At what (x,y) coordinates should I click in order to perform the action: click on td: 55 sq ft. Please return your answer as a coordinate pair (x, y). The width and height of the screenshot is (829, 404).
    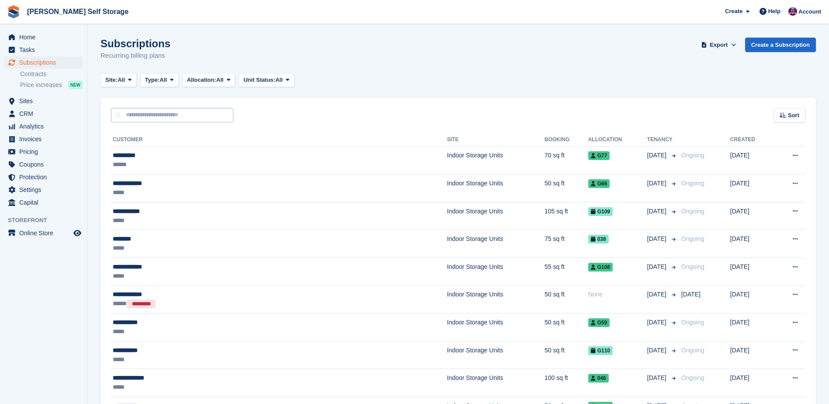
    Looking at the image, I should click on (567, 272).